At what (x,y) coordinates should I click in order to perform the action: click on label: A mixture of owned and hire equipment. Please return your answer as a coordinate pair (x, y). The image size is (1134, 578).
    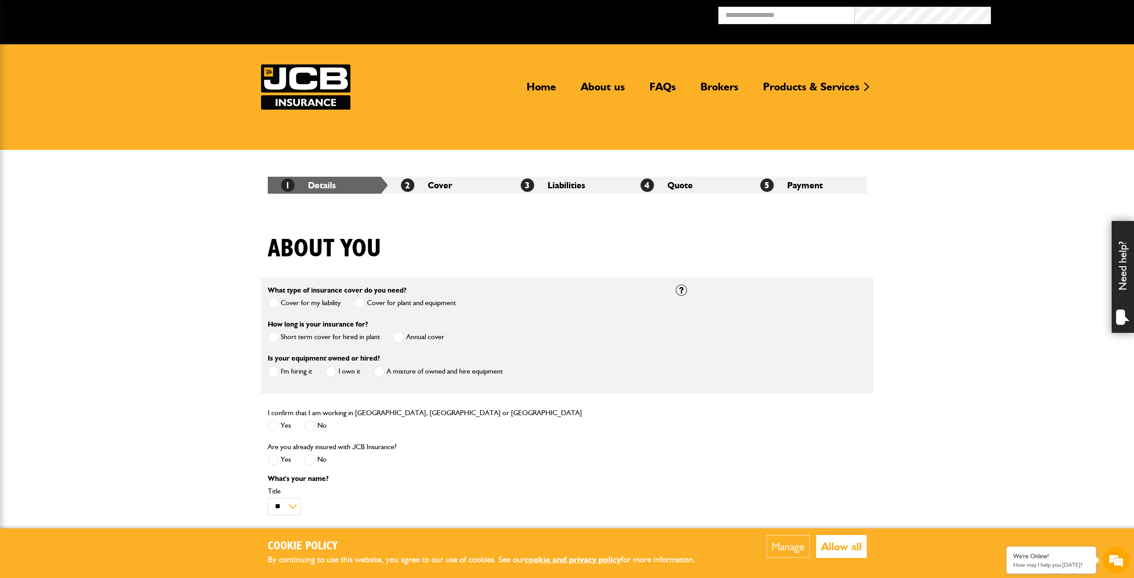
    Looking at the image, I should click on (438, 371).